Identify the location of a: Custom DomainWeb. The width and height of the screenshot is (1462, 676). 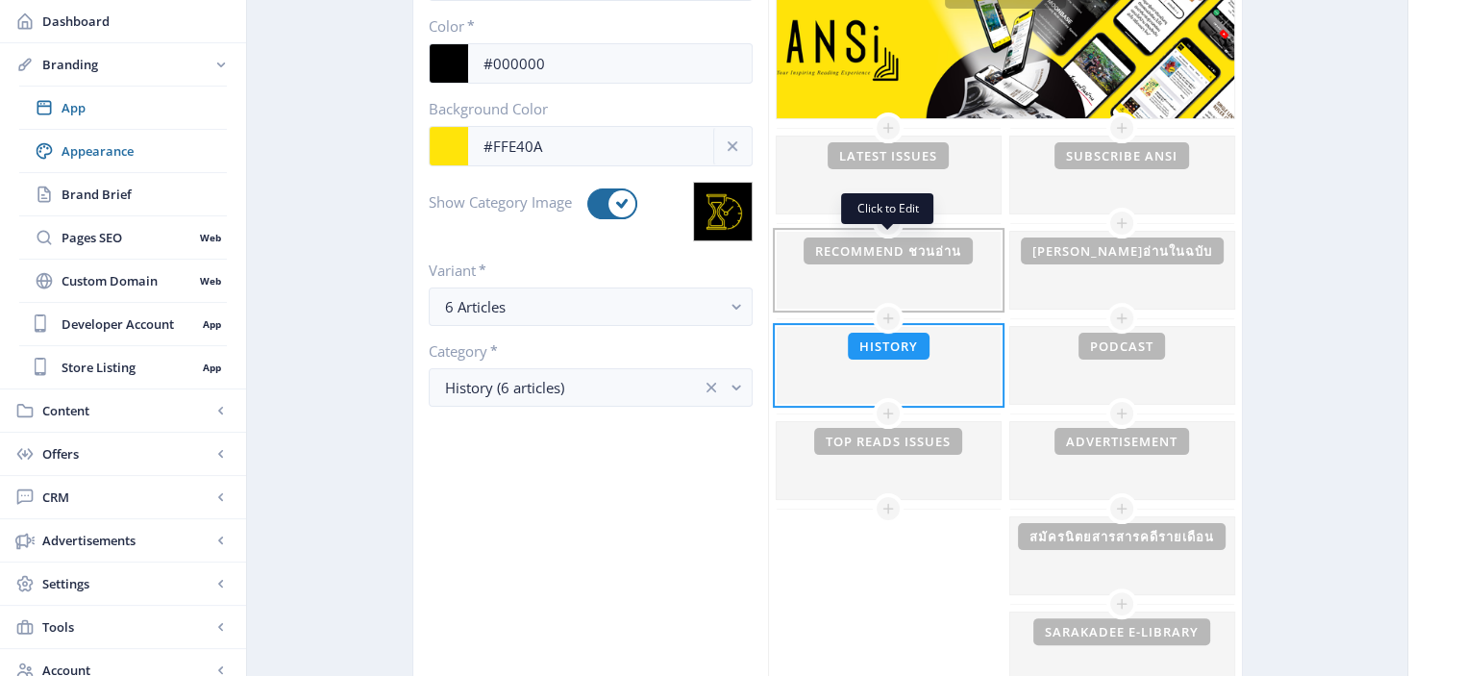
(123, 281).